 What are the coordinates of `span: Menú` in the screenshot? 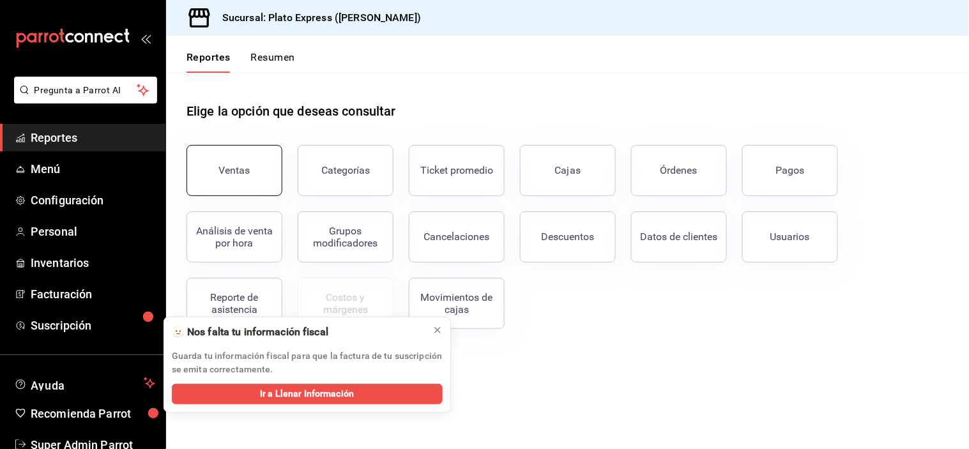 It's located at (93, 169).